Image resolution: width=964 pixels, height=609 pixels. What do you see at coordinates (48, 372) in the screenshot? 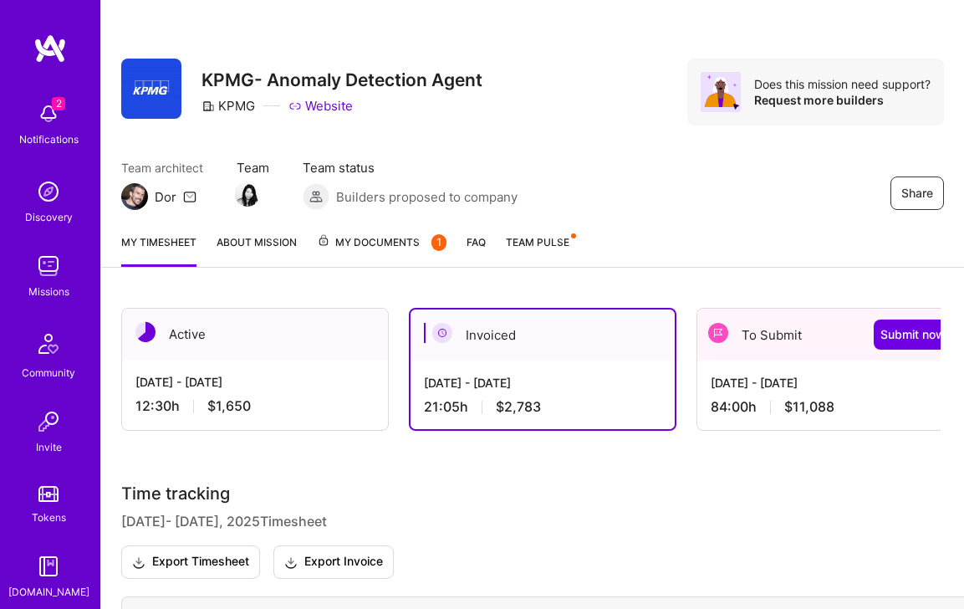
I see `div: Community` at bounding box center [48, 372].